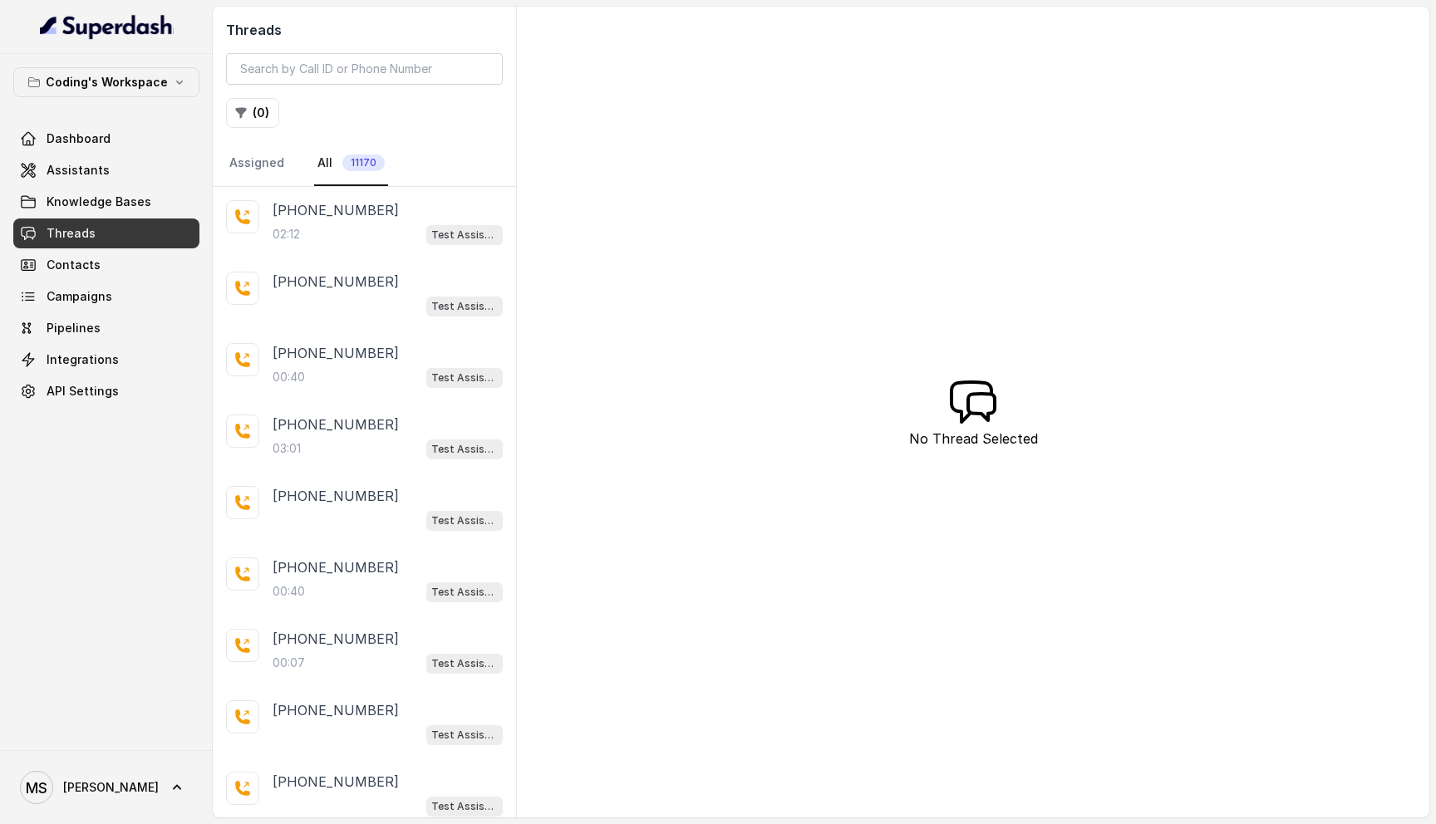  I want to click on a: Dashboard, so click(106, 139).